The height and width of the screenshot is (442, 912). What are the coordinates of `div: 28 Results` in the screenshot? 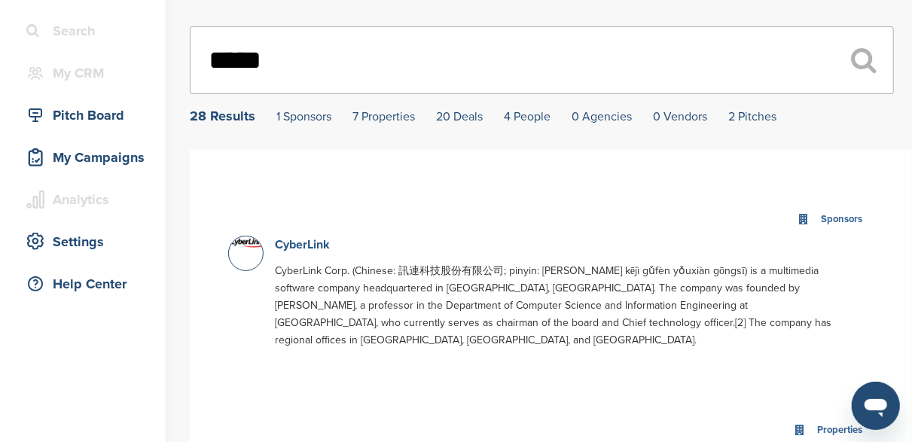 It's located at (222, 116).